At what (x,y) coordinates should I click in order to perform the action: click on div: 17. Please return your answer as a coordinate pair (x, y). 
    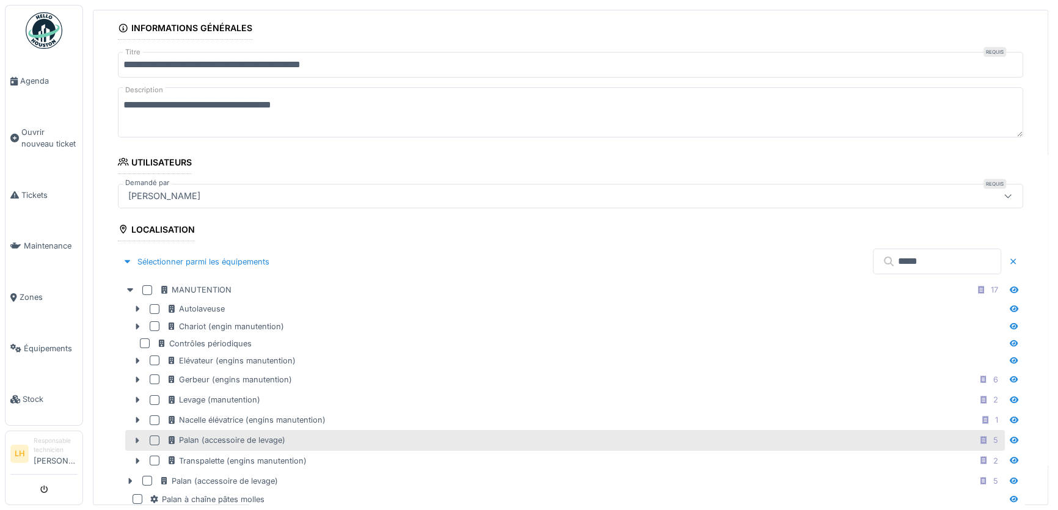
    Looking at the image, I should click on (995, 290).